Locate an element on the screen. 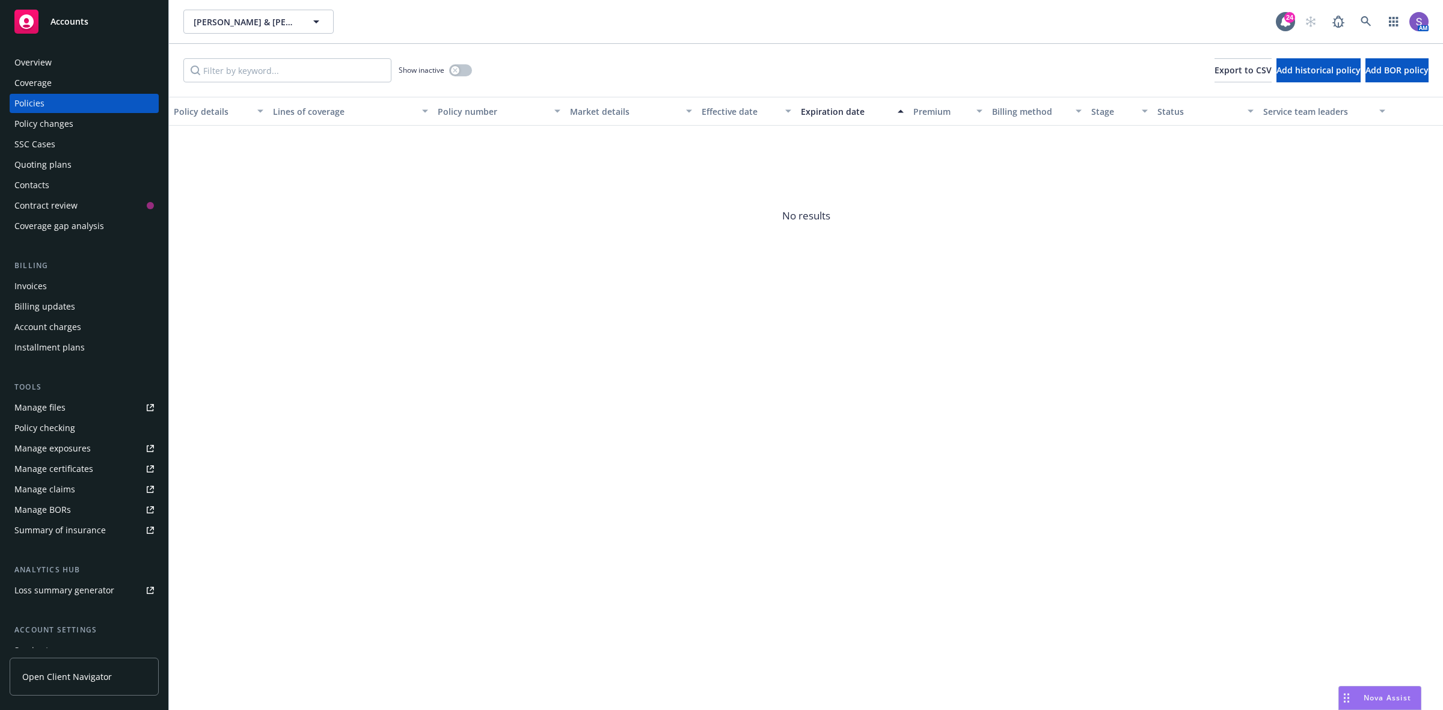 This screenshot has height=710, width=1443. a: Coverage gap analysis is located at coordinates (84, 226).